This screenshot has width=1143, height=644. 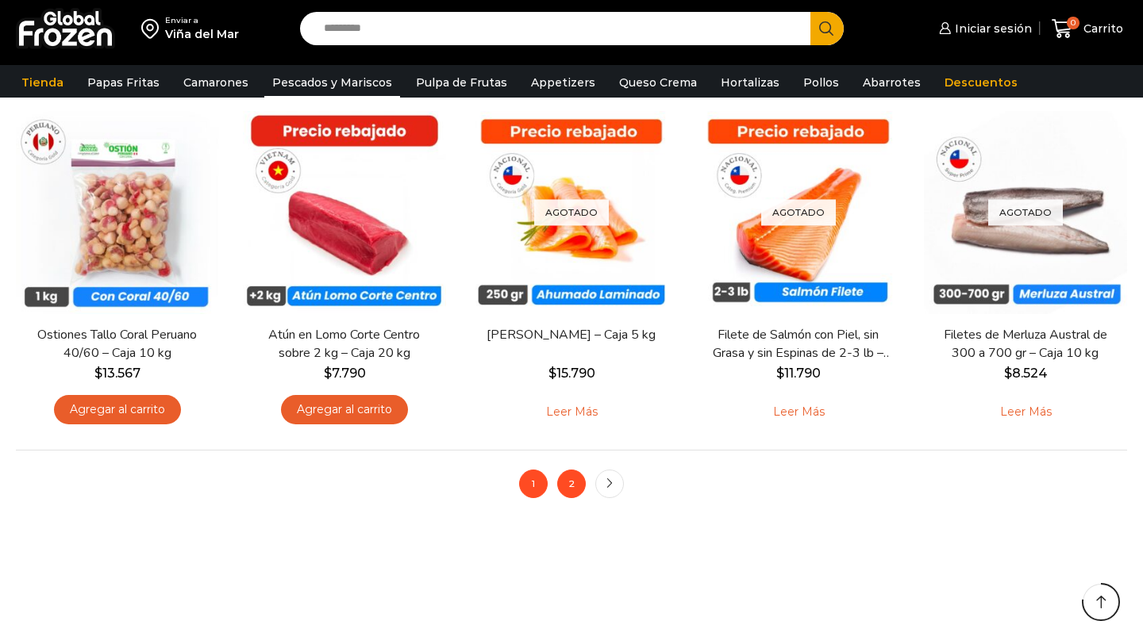 I want to click on a: Pulpa de Frutas, so click(x=461, y=83).